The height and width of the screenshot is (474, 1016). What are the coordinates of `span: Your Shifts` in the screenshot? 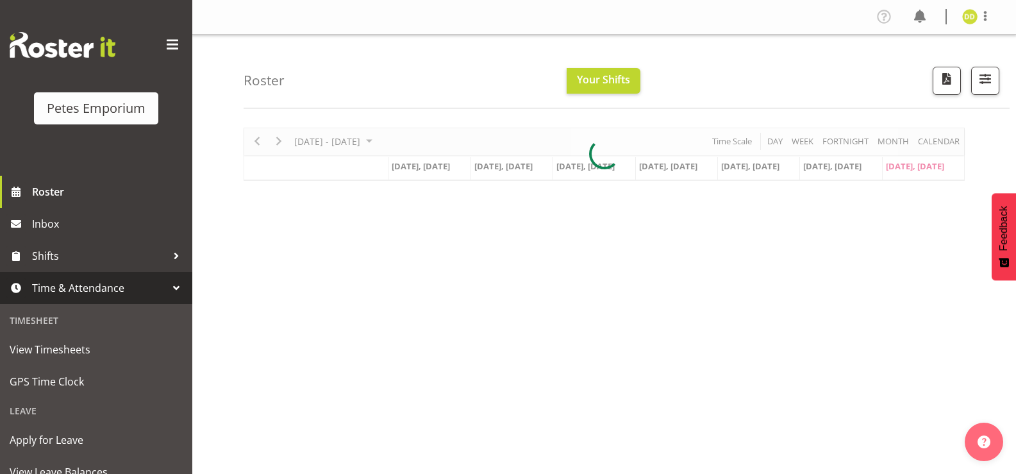 It's located at (603, 79).